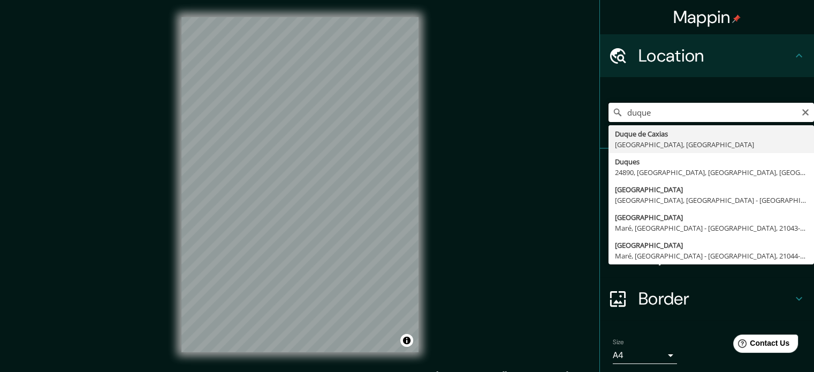 The width and height of the screenshot is (814, 372). Describe the element at coordinates (716, 56) in the screenshot. I see `h4: Location` at that location.